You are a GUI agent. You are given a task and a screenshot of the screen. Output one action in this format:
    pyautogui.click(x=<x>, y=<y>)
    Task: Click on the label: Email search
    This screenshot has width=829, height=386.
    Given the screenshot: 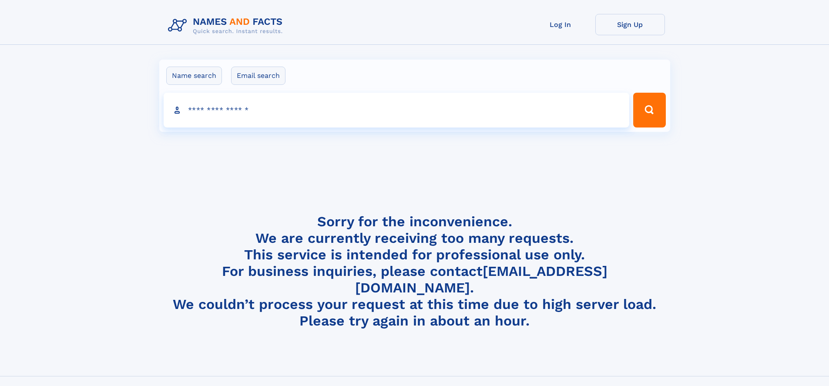 What is the action you would take?
    pyautogui.click(x=258, y=76)
    